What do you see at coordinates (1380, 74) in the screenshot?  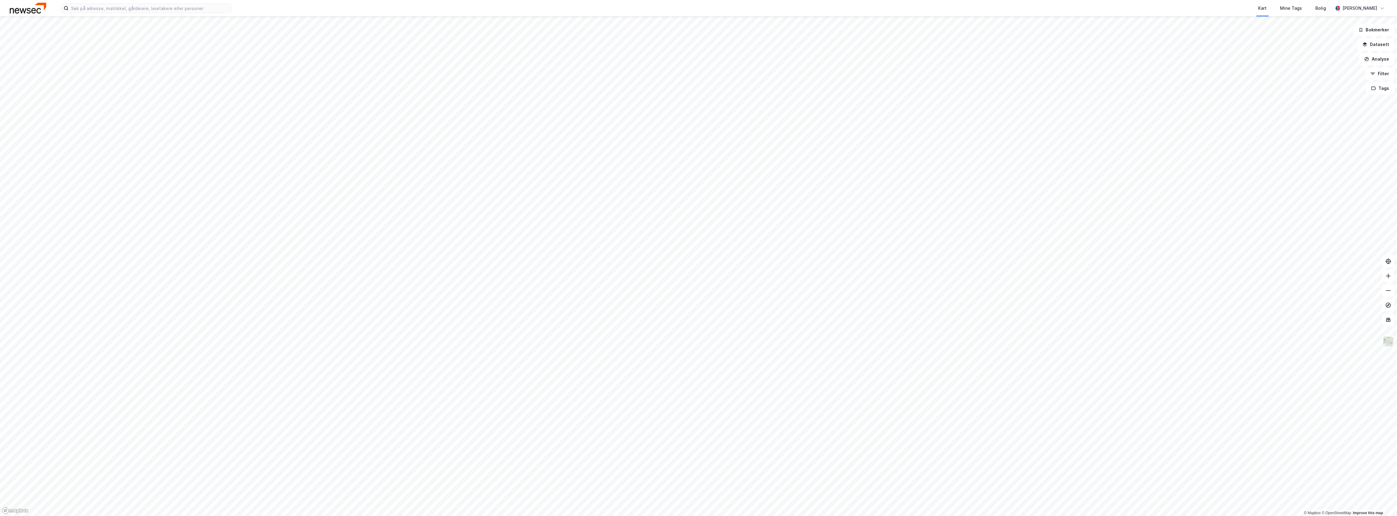 I see `button: Filter` at bounding box center [1380, 74].